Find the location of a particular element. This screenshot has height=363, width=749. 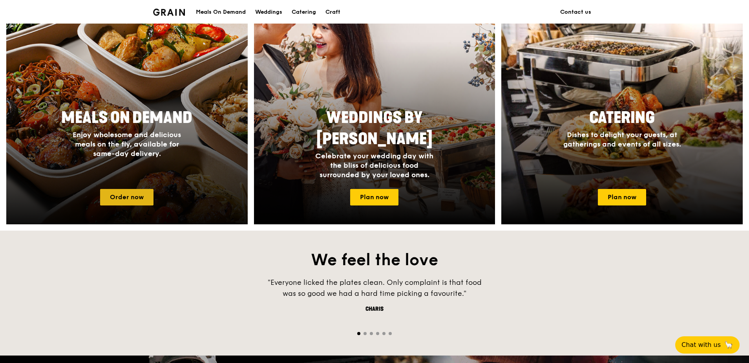

span: Go to slide 4 is located at coordinates (377, 333).